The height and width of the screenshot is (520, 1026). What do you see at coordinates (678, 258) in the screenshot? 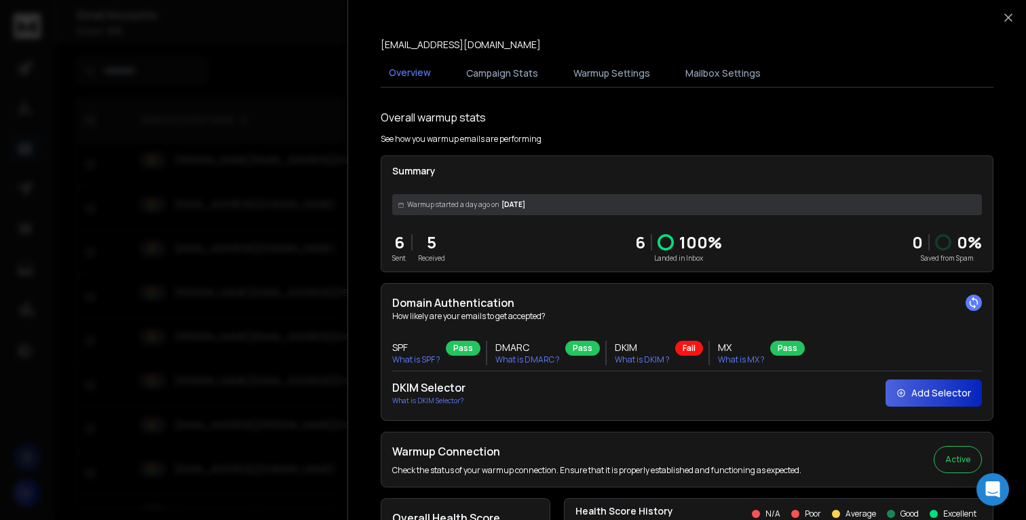
I see `p: Landed in Inbox` at bounding box center [678, 258].